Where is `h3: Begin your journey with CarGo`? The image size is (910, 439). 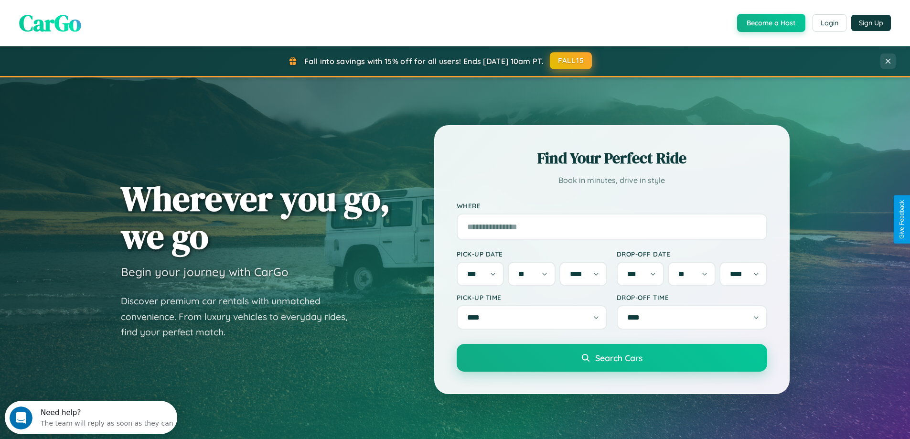
h3: Begin your journey with CarGo is located at coordinates (204, 272).